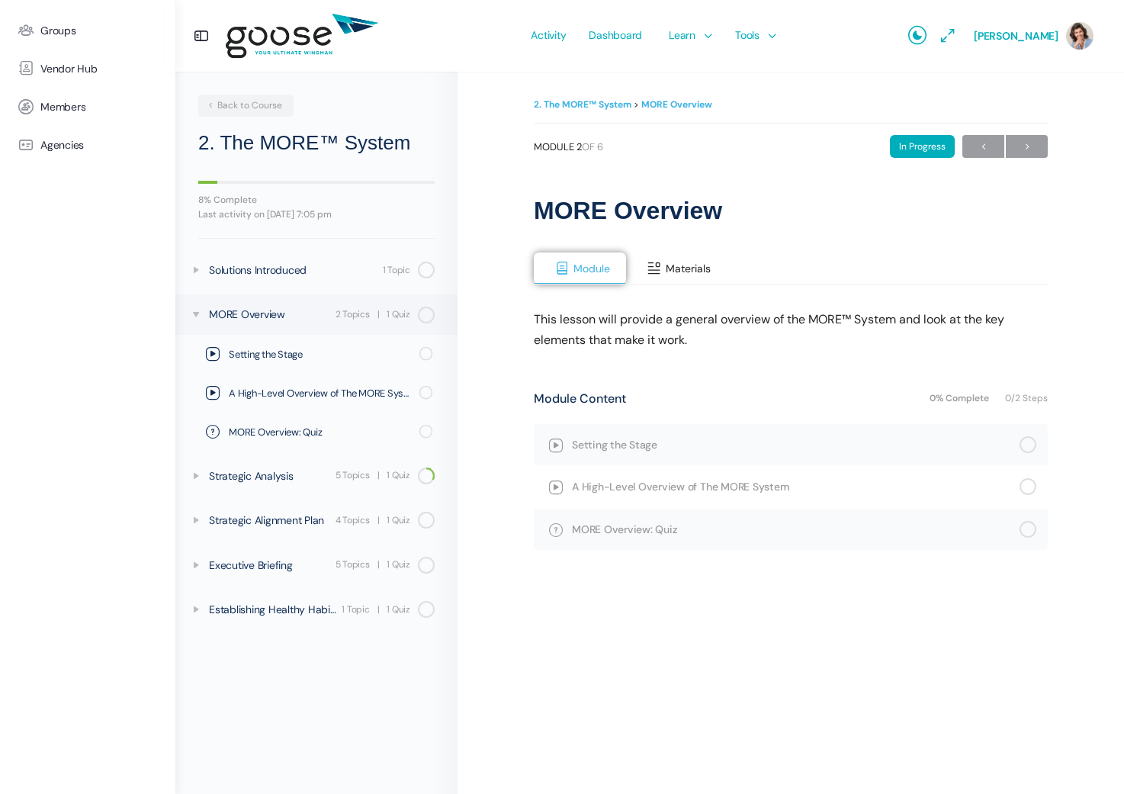  What do you see at coordinates (316, 270) in the screenshot?
I see `a: Solutions Introduced 1 Topic` at bounding box center [316, 270].